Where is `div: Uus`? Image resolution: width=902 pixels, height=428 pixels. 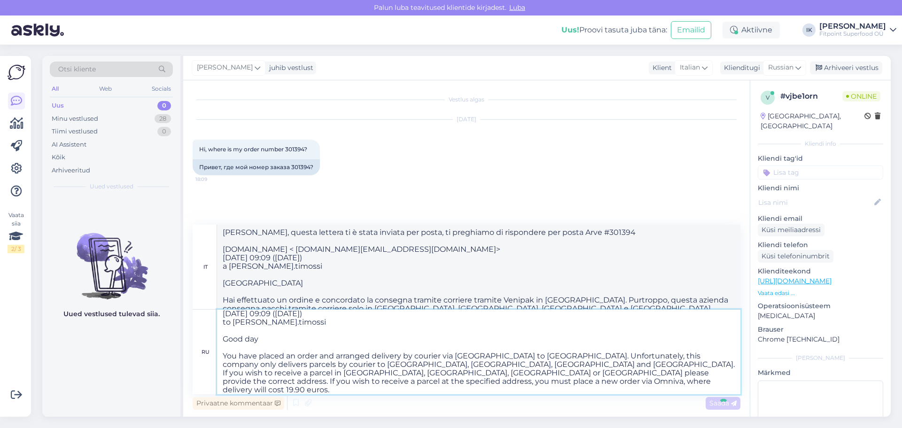
div: Uus is located at coordinates (58, 106).